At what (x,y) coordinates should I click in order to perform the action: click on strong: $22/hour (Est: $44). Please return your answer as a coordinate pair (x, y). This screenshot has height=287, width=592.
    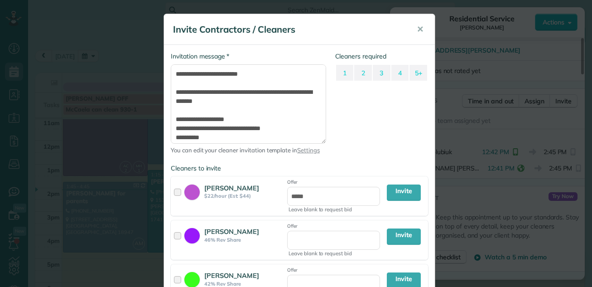
    Looking at the image, I should click on (244, 196).